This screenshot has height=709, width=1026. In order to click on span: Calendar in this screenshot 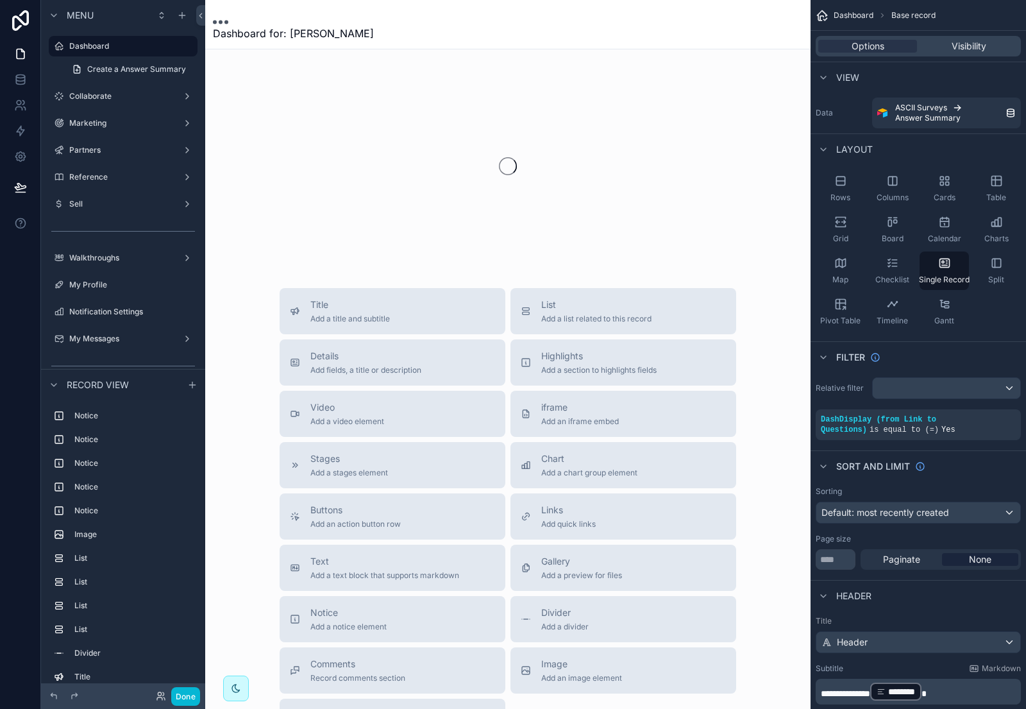, I will do `click(945, 239)`.